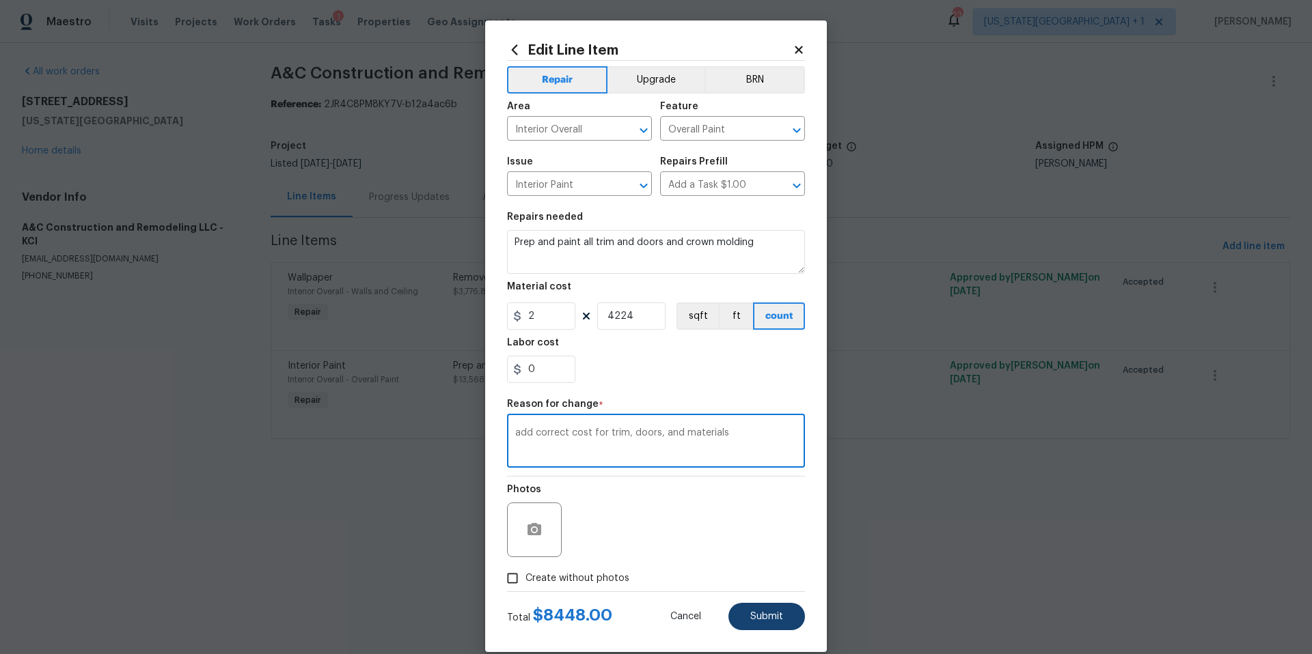  I want to click on button: BRN, so click(754, 80).